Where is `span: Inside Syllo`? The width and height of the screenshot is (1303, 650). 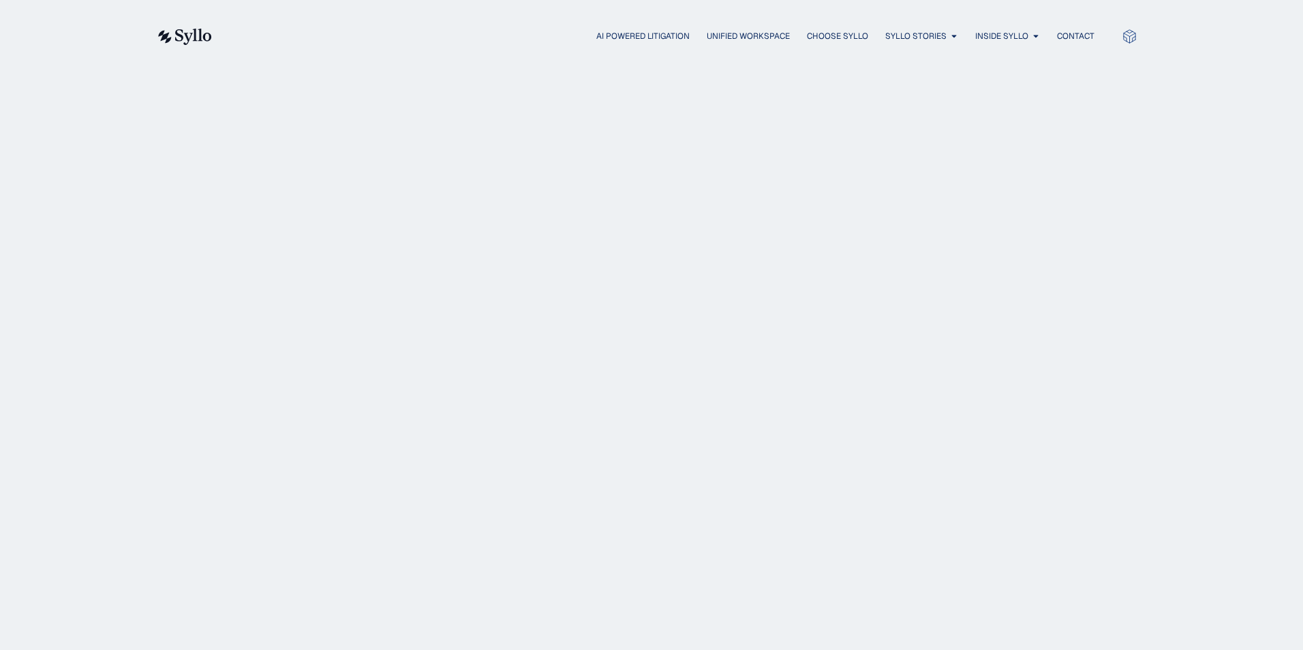
span: Inside Syllo is located at coordinates (1001, 36).